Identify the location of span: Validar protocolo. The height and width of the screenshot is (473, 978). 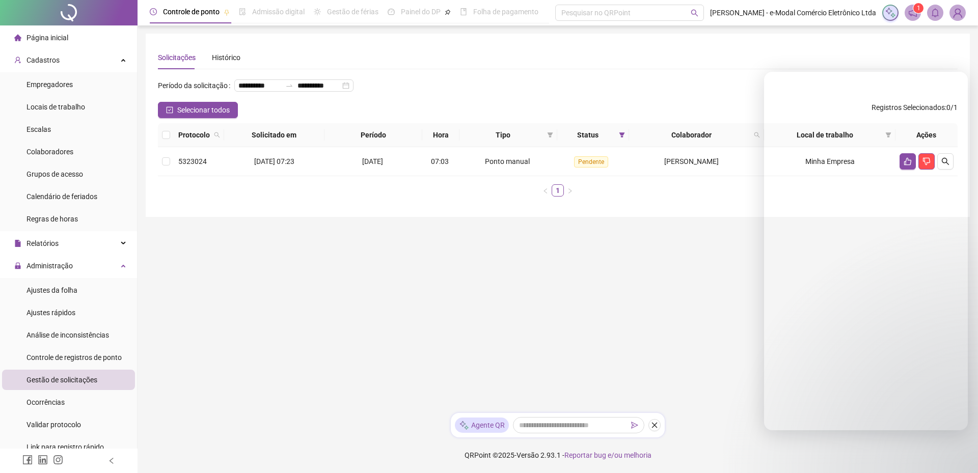
(53, 425).